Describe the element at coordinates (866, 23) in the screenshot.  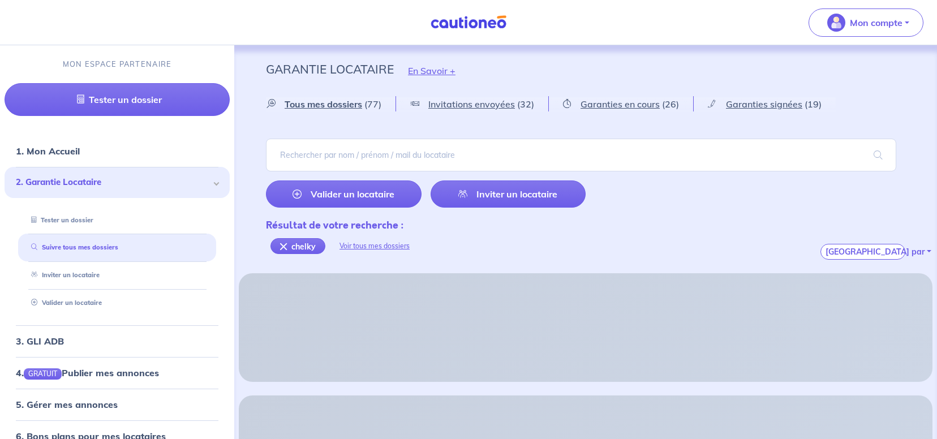
I see `button: illu_account_valid_menu.svgMon compte` at that location.